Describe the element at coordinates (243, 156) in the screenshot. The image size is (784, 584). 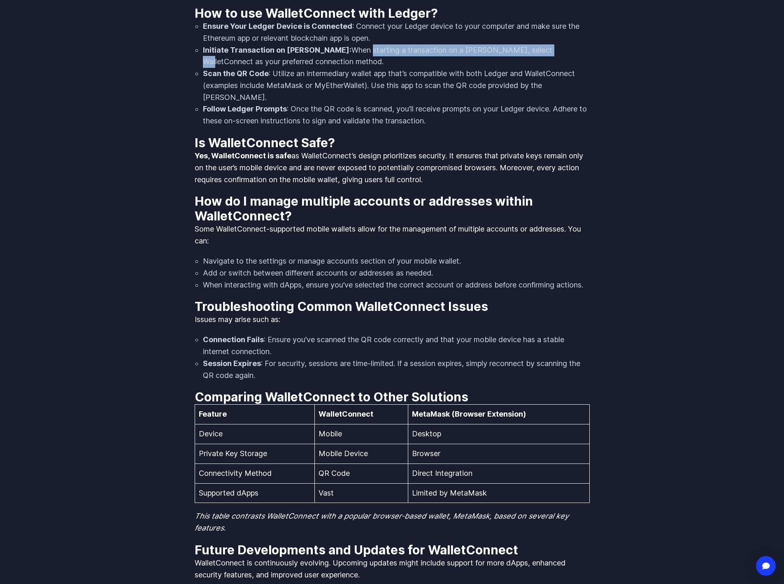
I see `strong: Yes, WalletConnect is safe` at that location.